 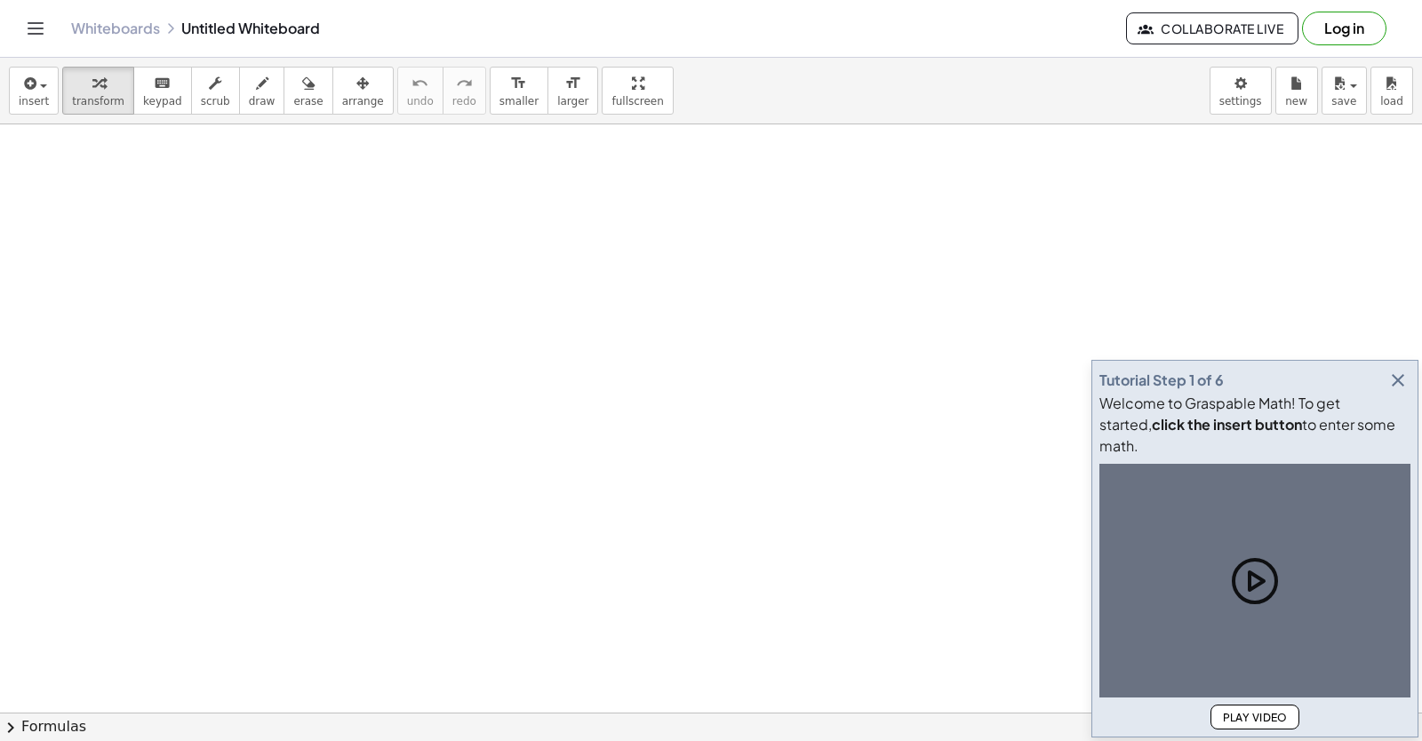 I want to click on span: smaller, so click(x=519, y=101).